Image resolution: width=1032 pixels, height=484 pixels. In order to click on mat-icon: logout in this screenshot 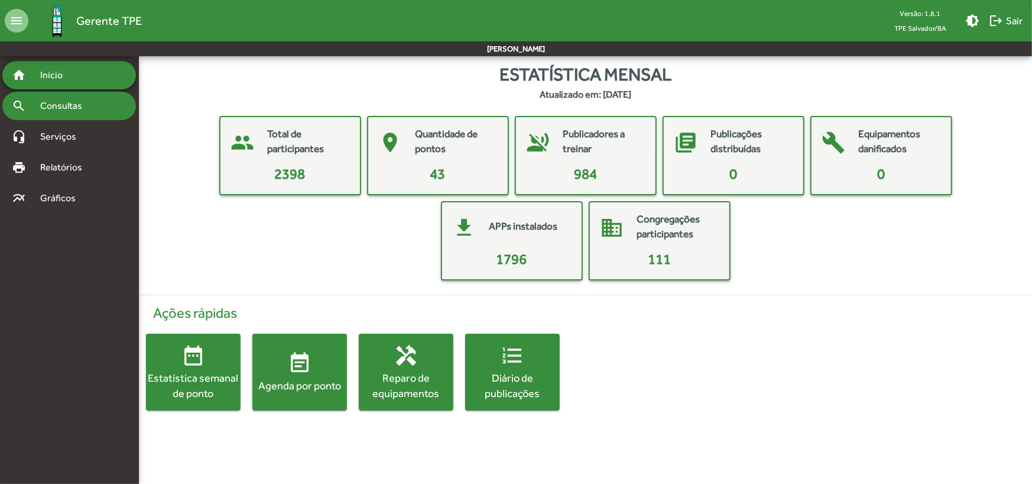, I will do `click(996, 21)`.